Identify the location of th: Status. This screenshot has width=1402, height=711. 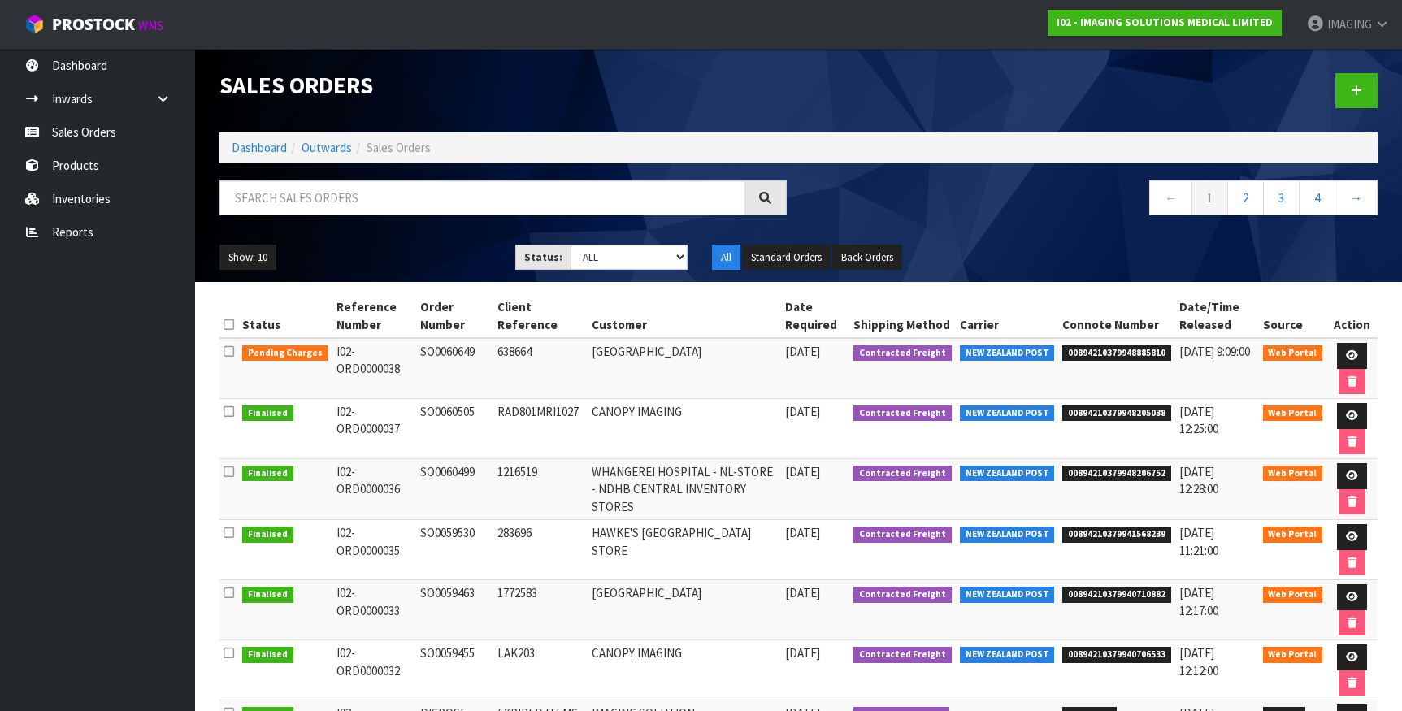
(285, 316).